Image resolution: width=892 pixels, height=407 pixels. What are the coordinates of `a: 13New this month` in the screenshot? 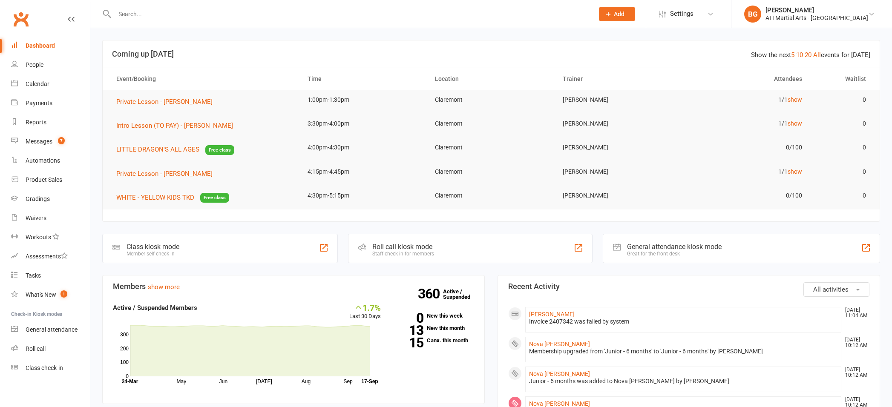 It's located at (434, 328).